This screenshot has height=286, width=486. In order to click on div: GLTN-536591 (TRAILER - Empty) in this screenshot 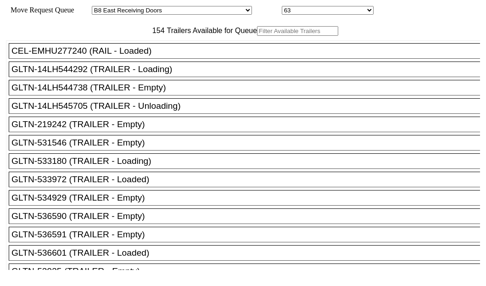, I will do `click(248, 235)`.